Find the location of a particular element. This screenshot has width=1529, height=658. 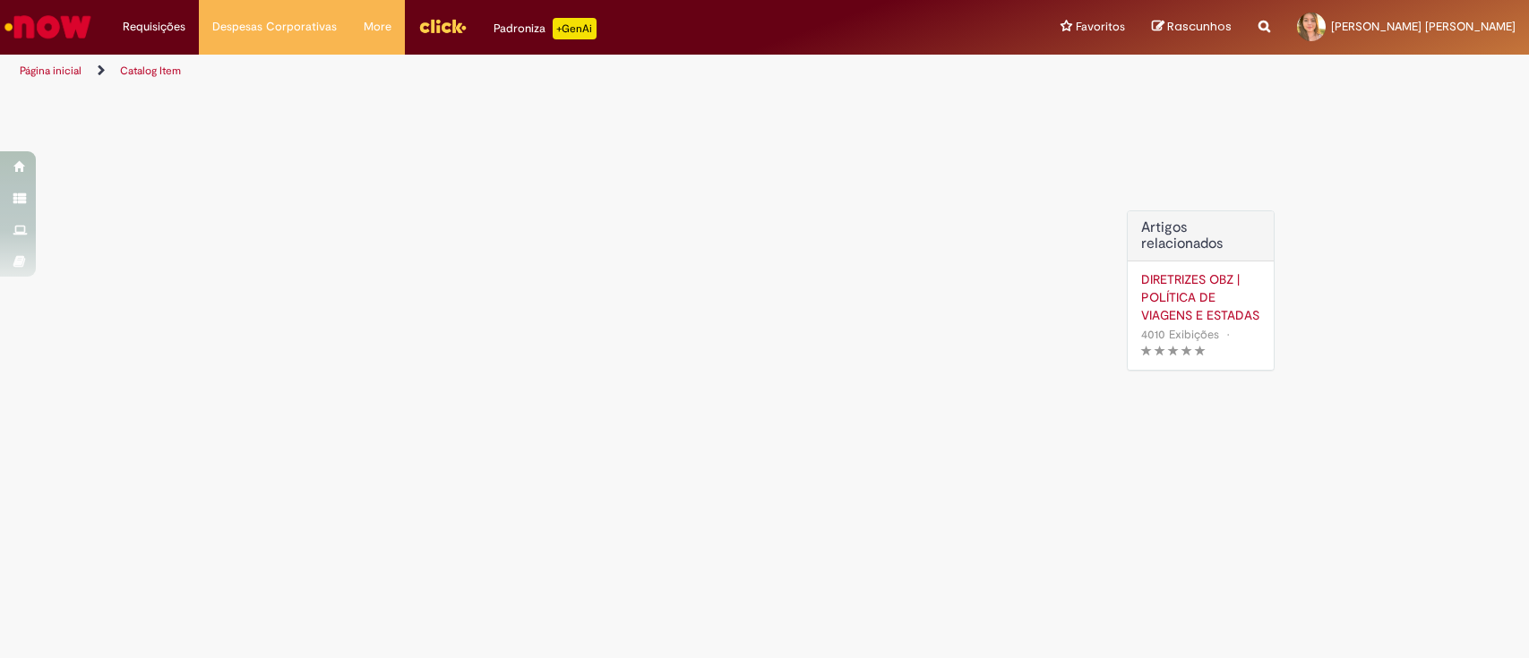

img: ServiceNow is located at coordinates (47, 27).